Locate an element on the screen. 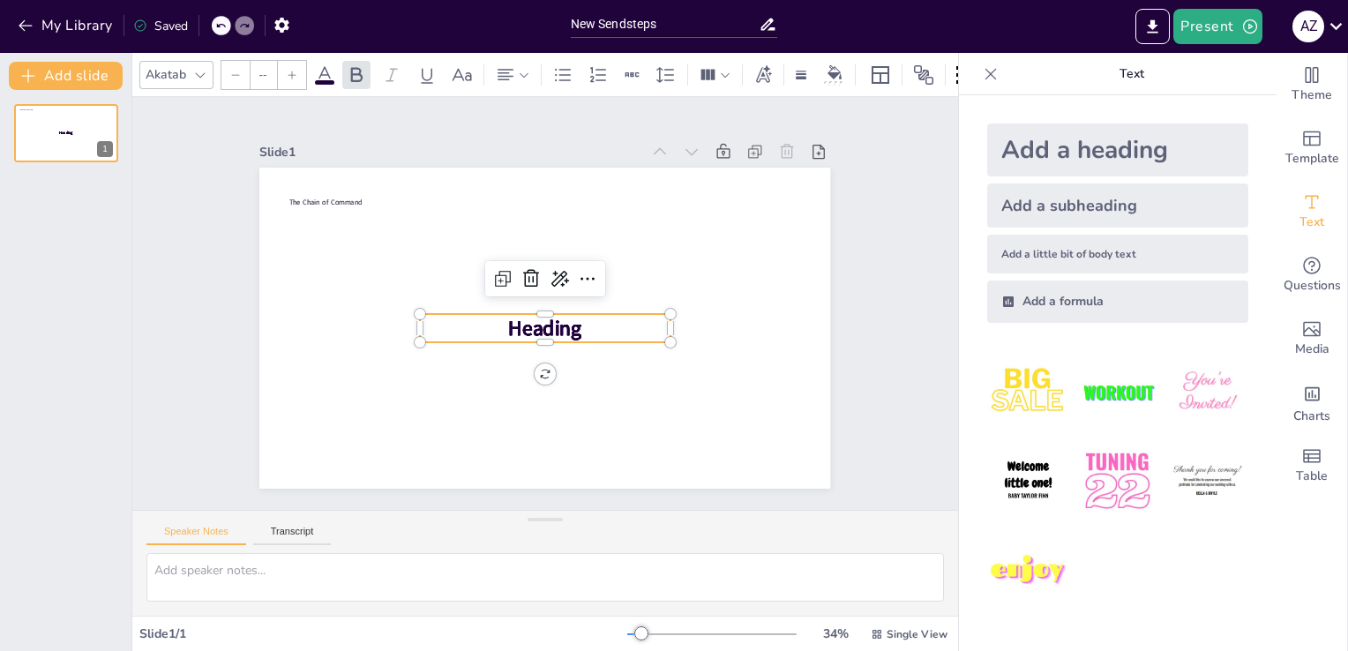 The height and width of the screenshot is (651, 1348). div: Column Count is located at coordinates (715, 75).